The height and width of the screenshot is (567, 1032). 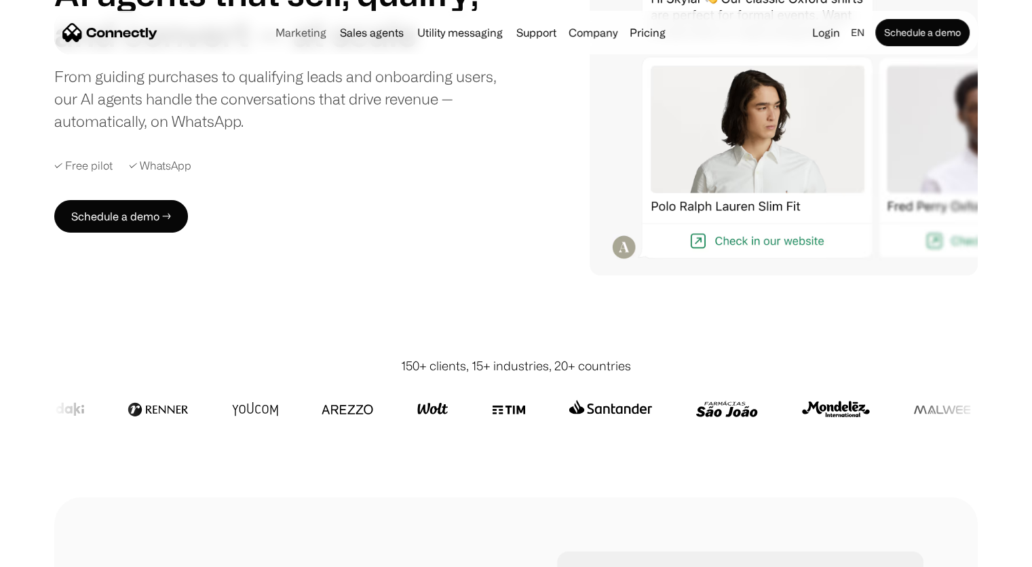 What do you see at coordinates (54, 553) in the screenshot?
I see `ul: Language list` at bounding box center [54, 553].